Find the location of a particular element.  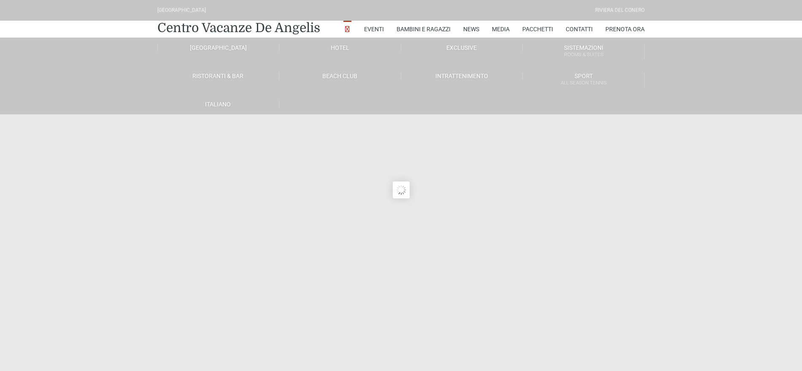

a: Media is located at coordinates (501, 29).